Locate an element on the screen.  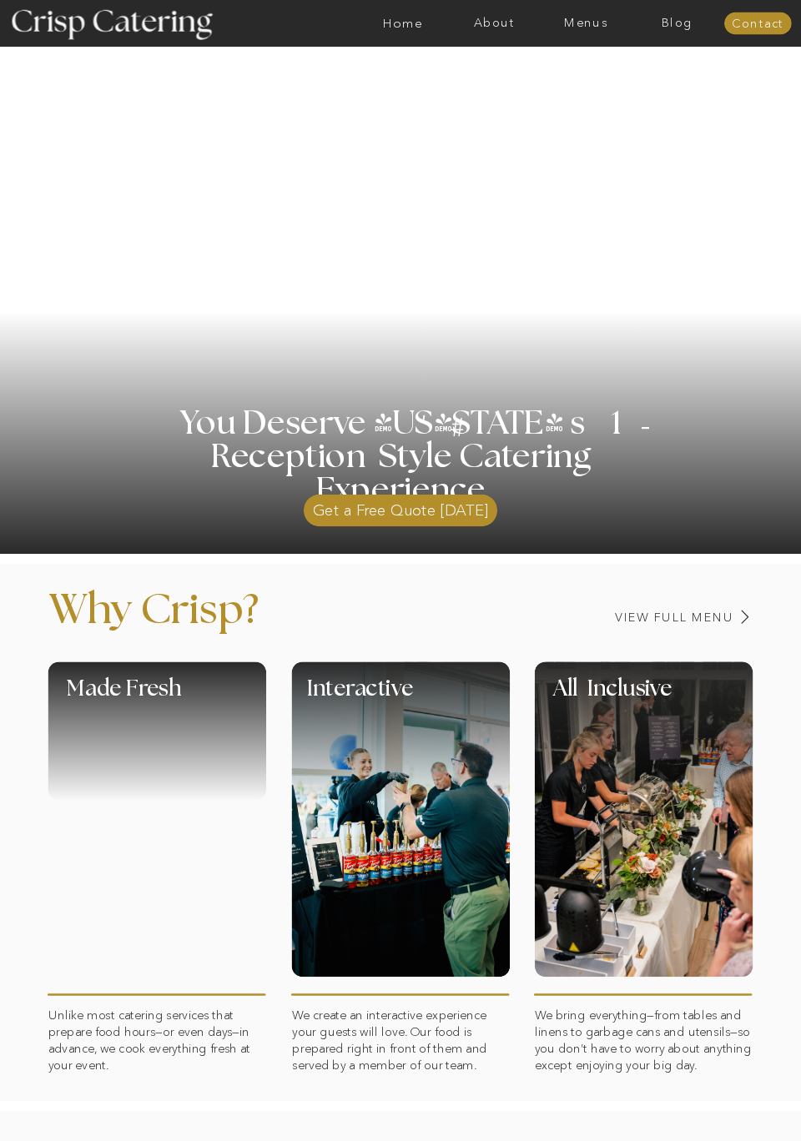
h3: View Full Menu is located at coordinates (628, 617).